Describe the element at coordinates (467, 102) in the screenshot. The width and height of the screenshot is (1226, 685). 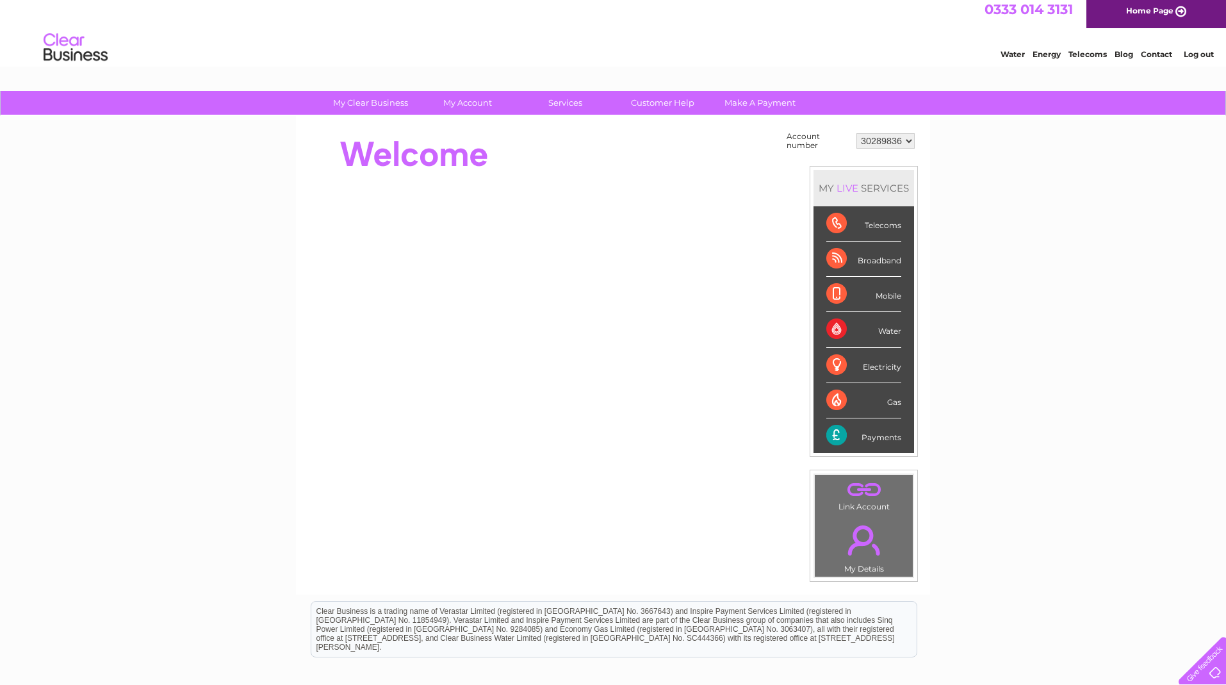
I see `a: My Account` at that location.